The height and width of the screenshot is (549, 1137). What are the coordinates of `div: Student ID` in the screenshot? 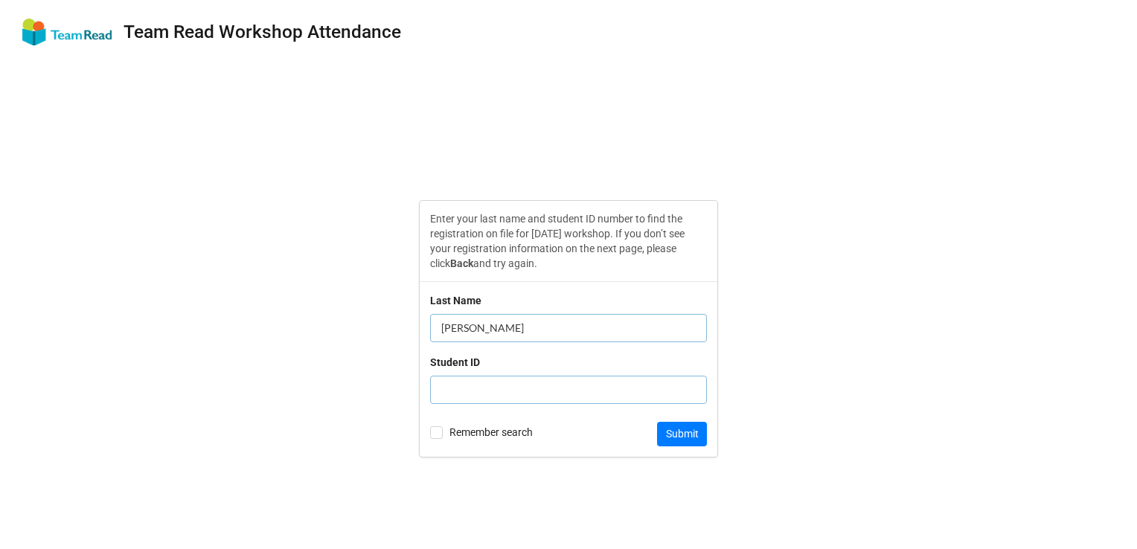 It's located at (455, 362).